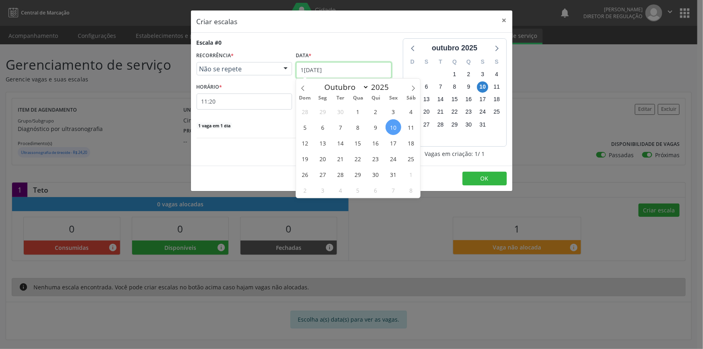  What do you see at coordinates (481, 153) in the screenshot?
I see `span: / 1` at bounding box center [481, 153].